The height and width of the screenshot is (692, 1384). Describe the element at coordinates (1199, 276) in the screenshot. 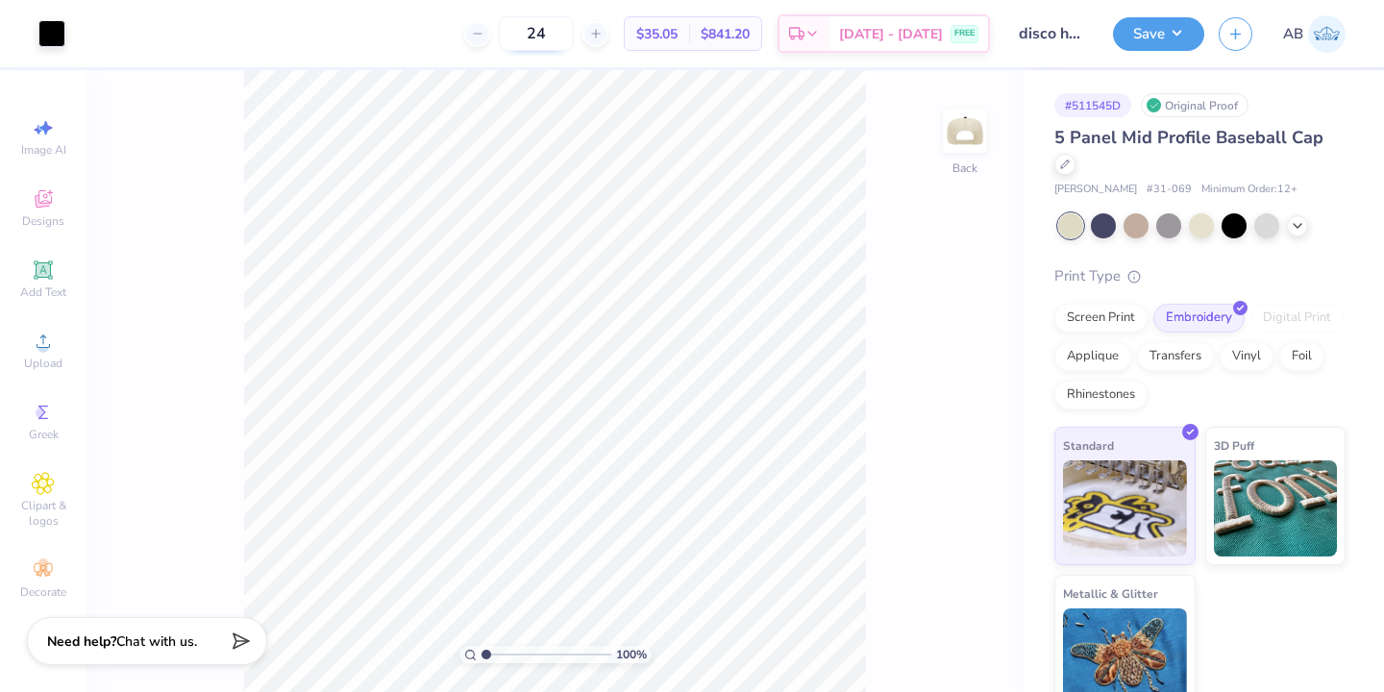

I see `div: Print Type` at that location.